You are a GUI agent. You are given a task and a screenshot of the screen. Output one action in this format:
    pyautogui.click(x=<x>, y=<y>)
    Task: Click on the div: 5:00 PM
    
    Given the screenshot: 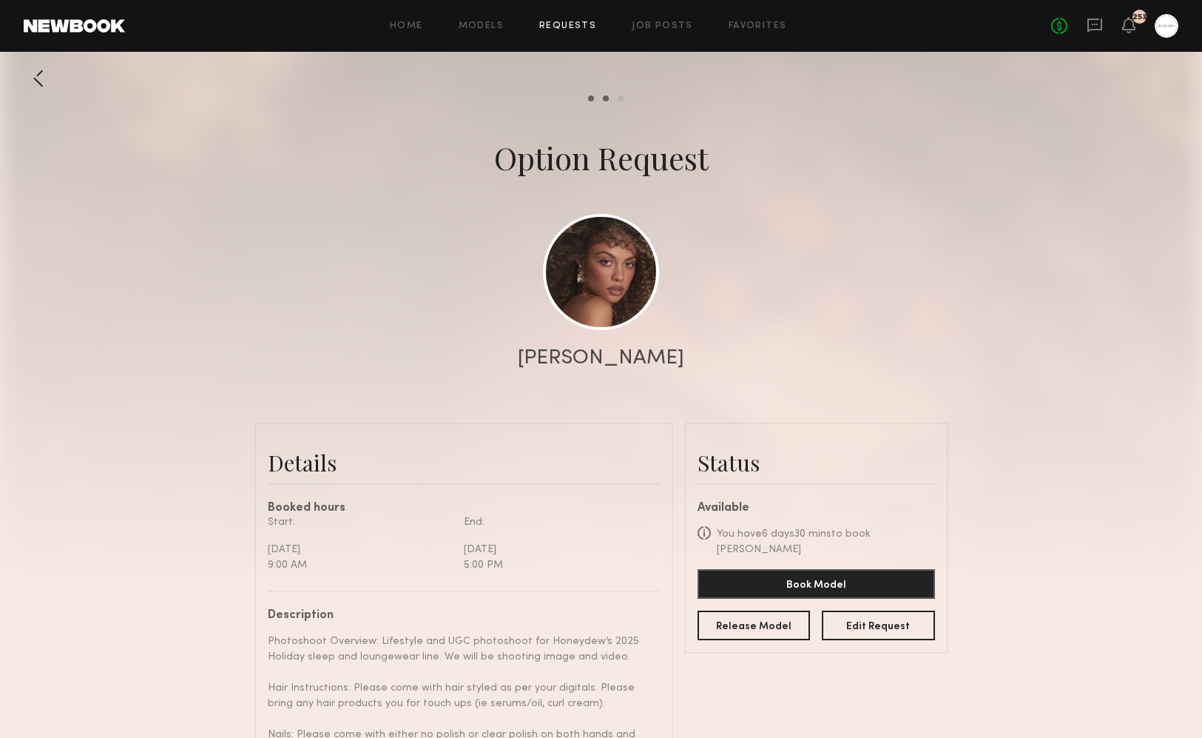 What is the action you would take?
    pyautogui.click(x=556, y=564)
    